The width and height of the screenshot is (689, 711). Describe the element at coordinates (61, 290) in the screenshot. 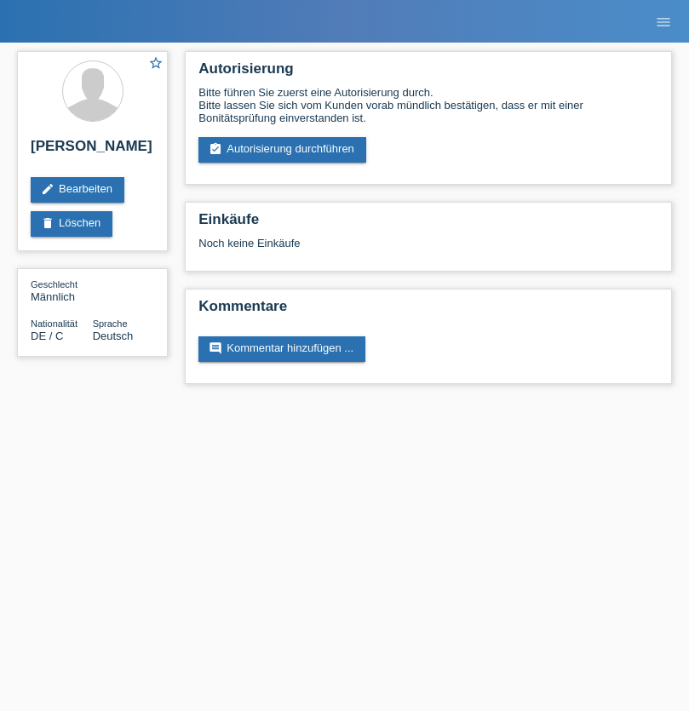

I see `div: Männlich` at that location.